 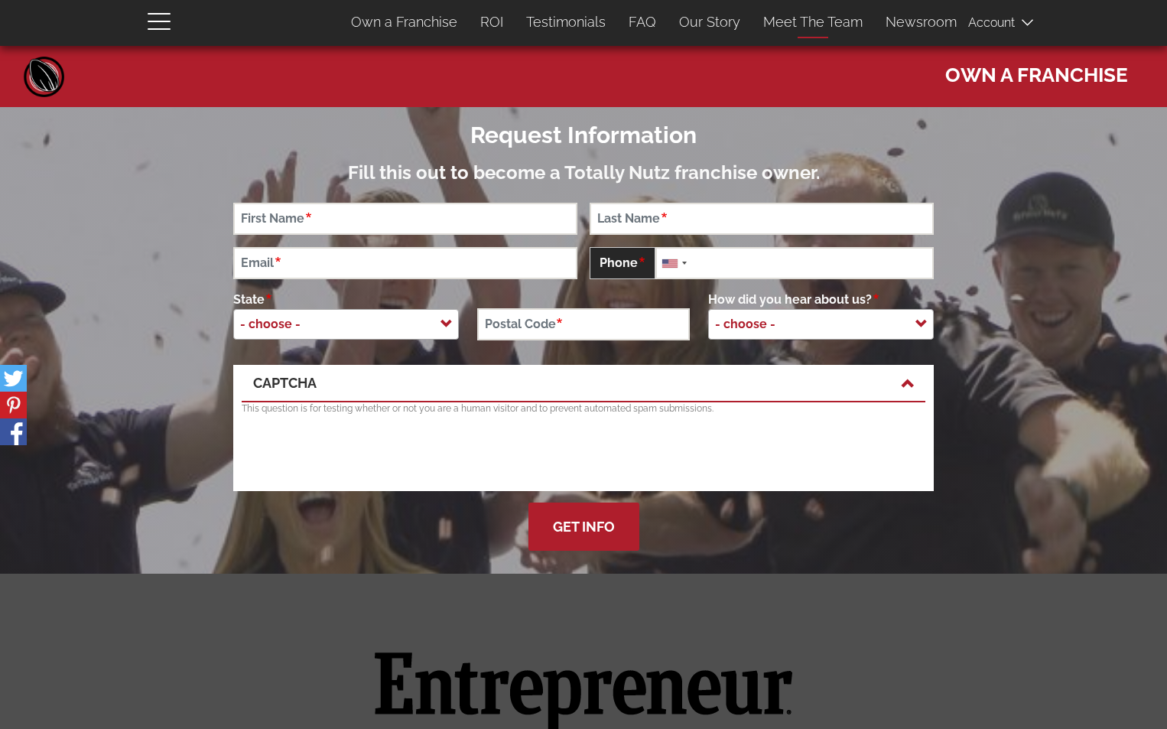 I want to click on div: United States: +1, so click(x=674, y=263).